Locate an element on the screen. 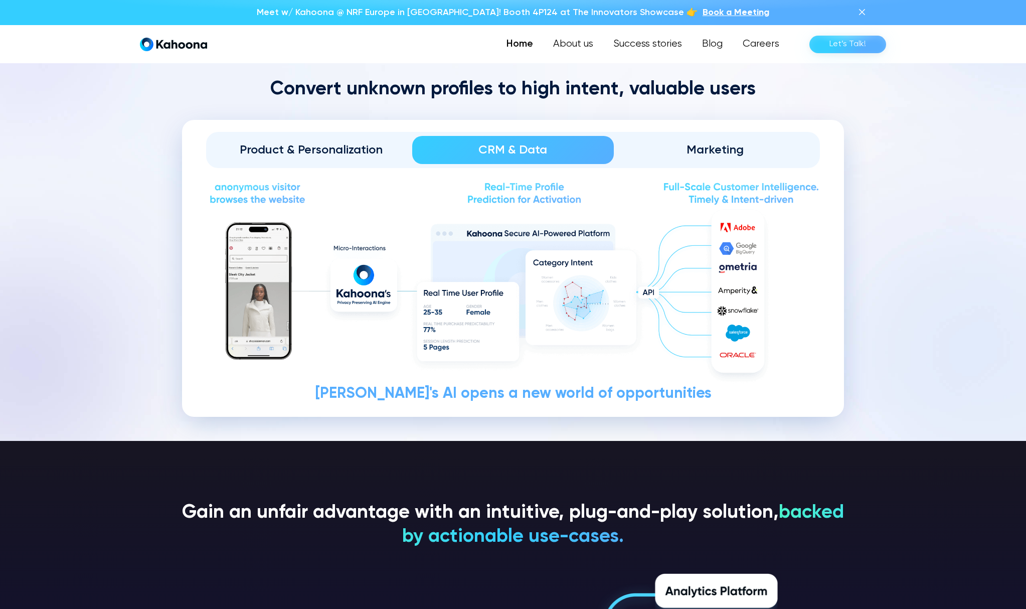 The image size is (1026, 609). div: Let’s Talk! is located at coordinates (847, 44).